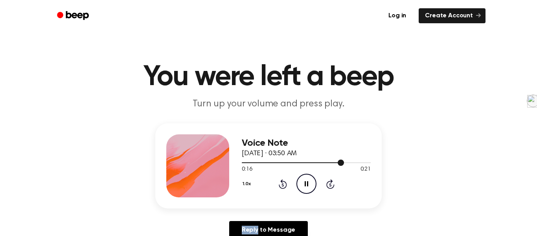 The width and height of the screenshot is (537, 236). What do you see at coordinates (248, 184) in the screenshot?
I see `button: 1.0x` at bounding box center [248, 184].